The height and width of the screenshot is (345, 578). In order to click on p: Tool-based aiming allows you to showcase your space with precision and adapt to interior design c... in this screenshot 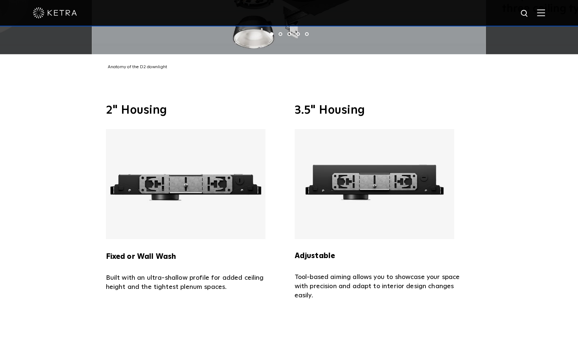, I will do `click(384, 286)`.